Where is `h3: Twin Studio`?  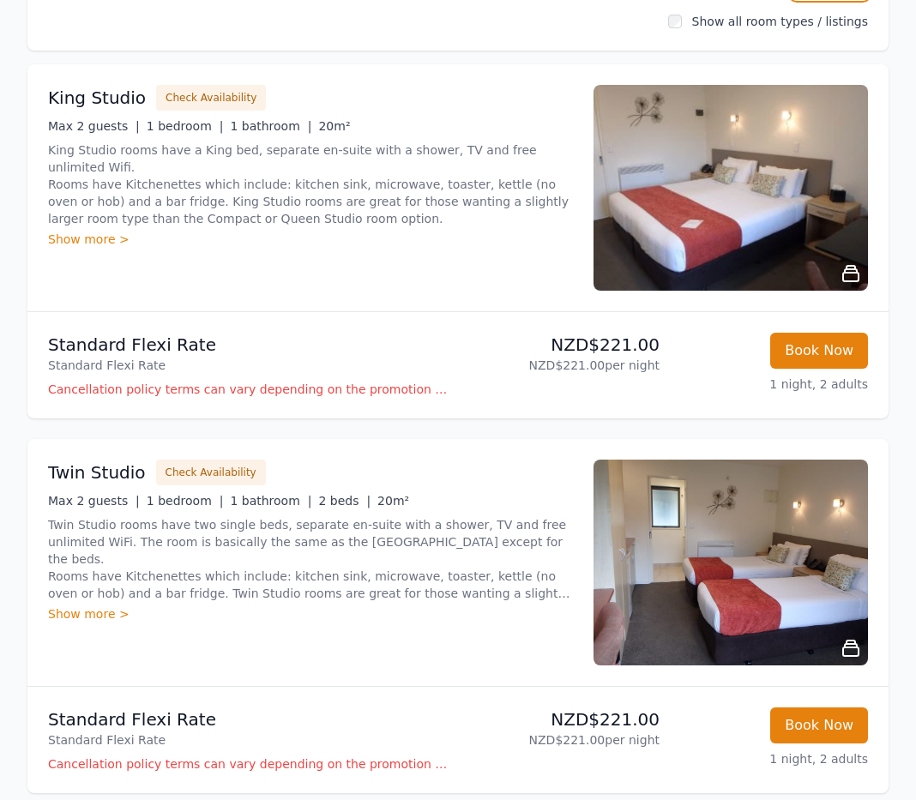
h3: Twin Studio is located at coordinates (97, 473).